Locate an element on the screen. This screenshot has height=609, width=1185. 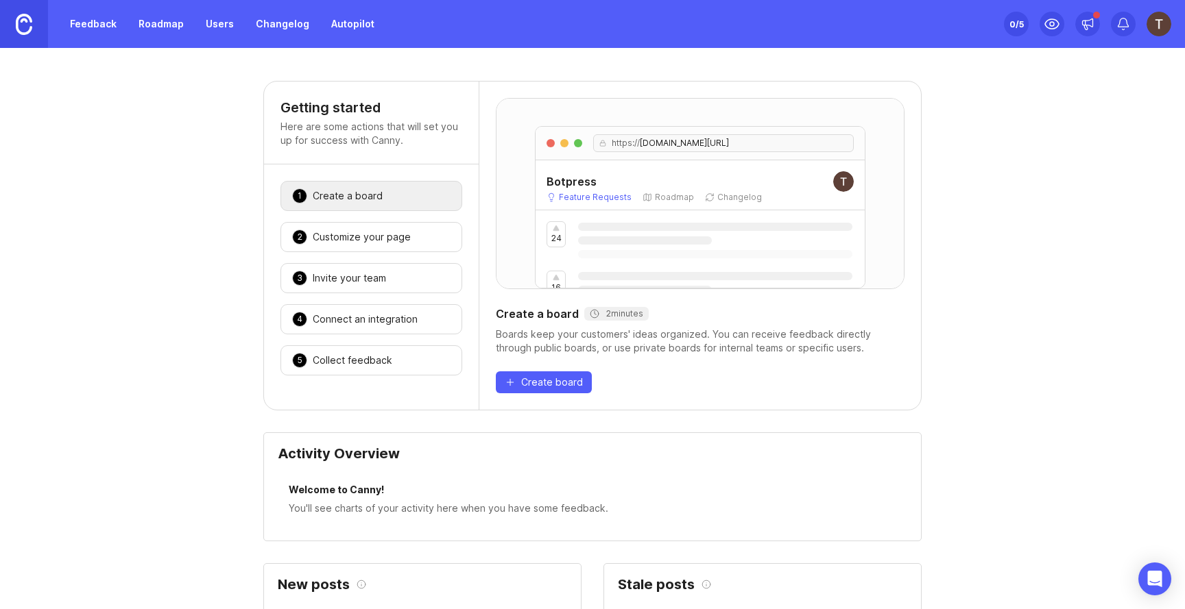
div: 4 is located at coordinates (300, 319).